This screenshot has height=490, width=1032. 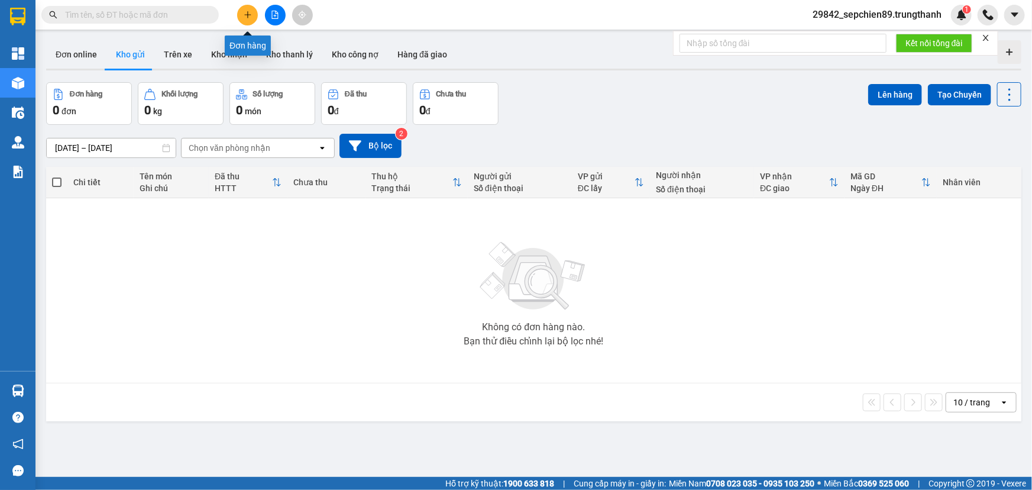 I want to click on button: Lên hàng, so click(x=895, y=95).